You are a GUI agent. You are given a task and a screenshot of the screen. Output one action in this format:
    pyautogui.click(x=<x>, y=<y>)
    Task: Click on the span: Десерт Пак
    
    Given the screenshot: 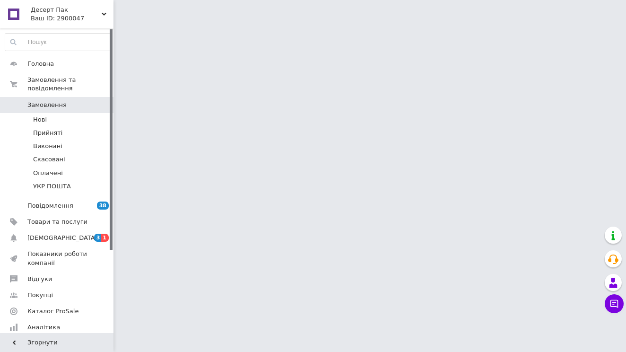 What is the action you would take?
    pyautogui.click(x=66, y=10)
    